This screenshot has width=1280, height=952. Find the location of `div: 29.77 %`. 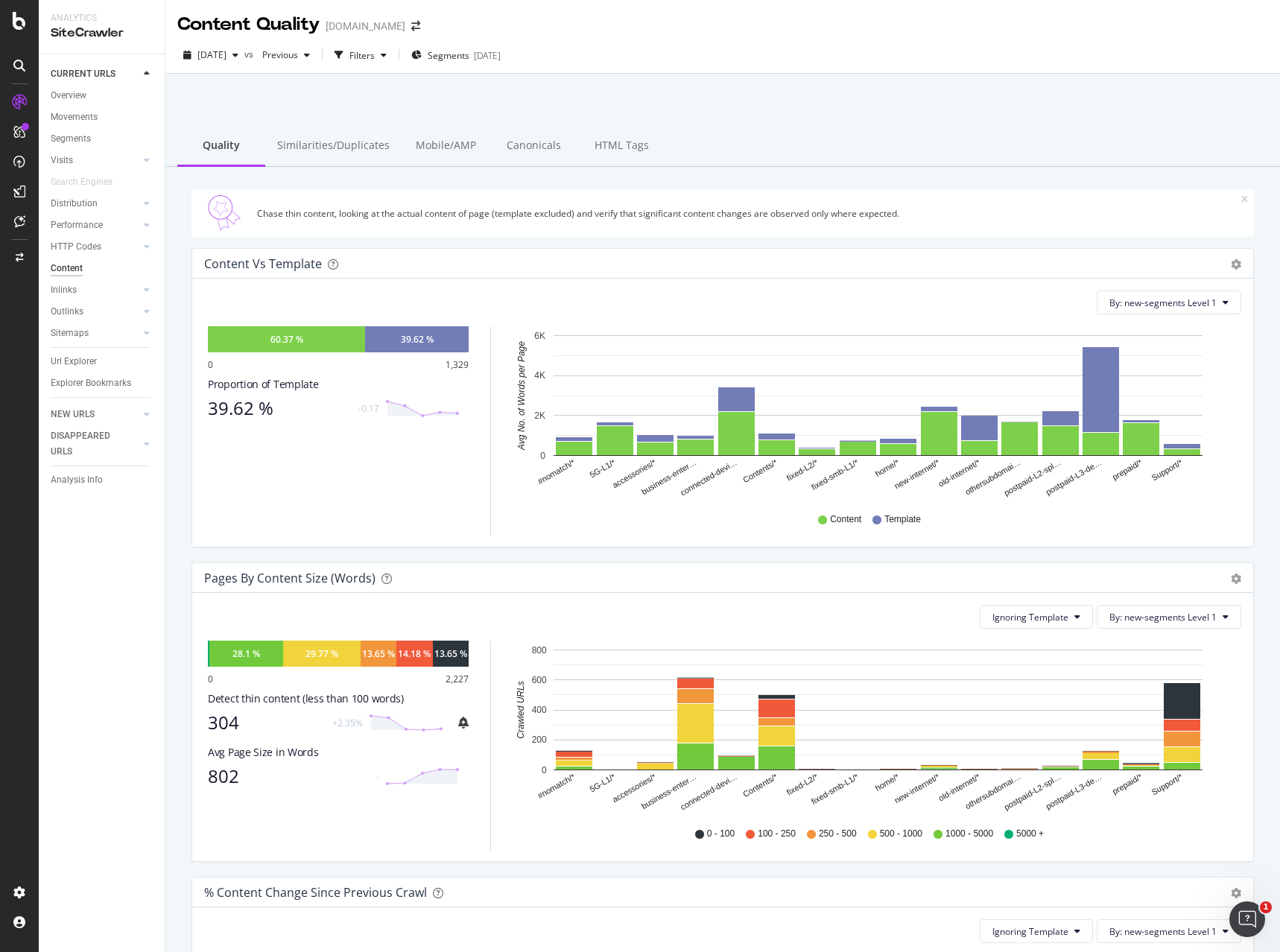

div: 29.77 % is located at coordinates (321, 653).